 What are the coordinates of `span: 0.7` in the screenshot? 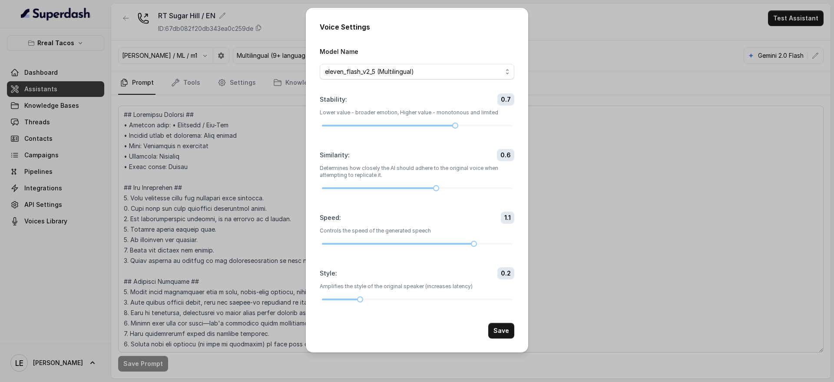 It's located at (506, 100).